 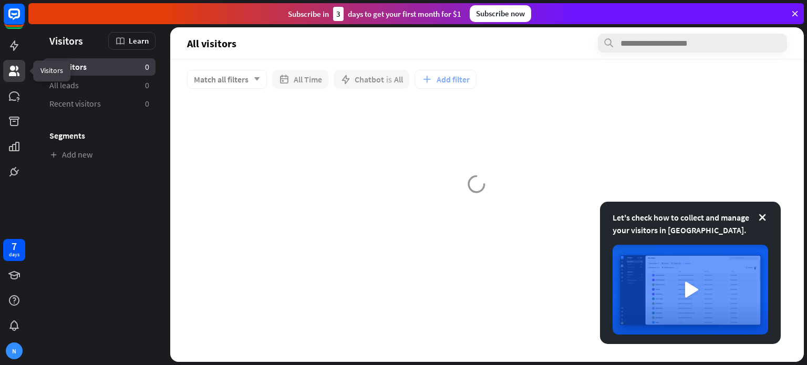 I want to click on span: All leads, so click(x=64, y=85).